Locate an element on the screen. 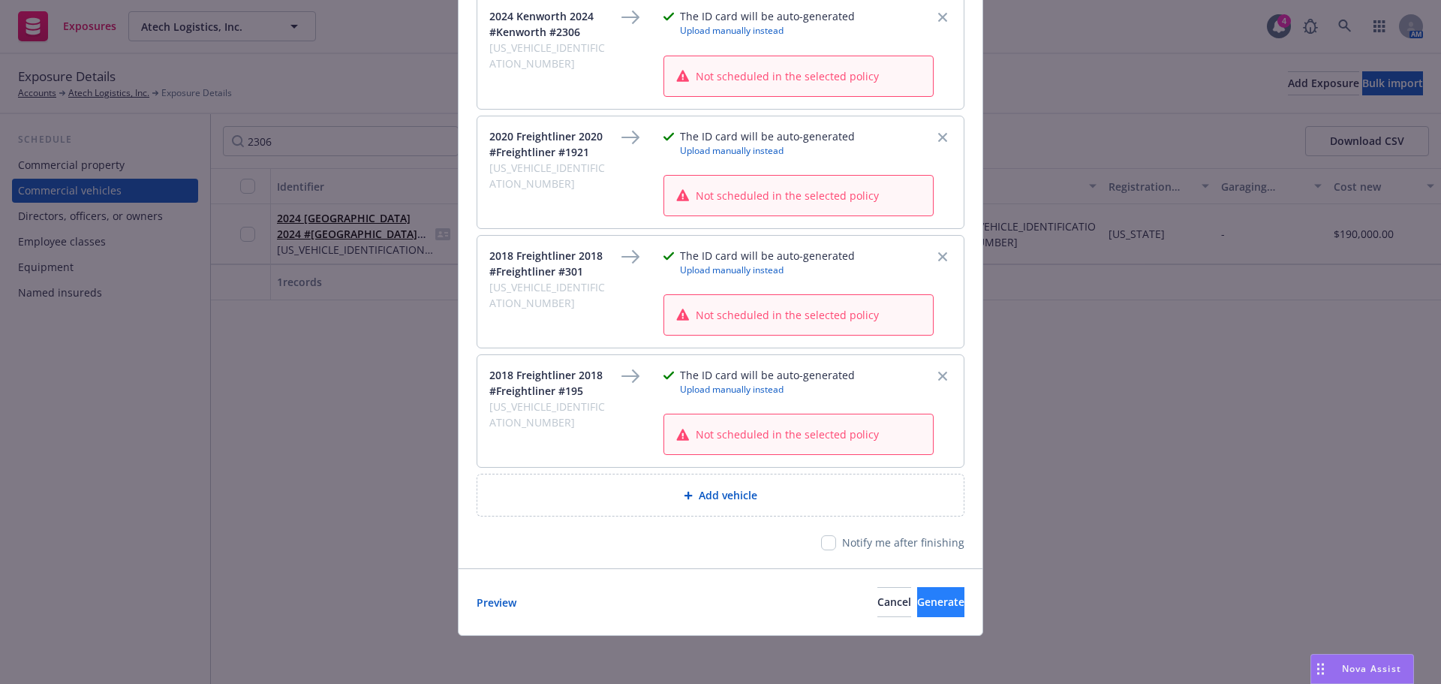 The image size is (1441, 684). span: Add vehicle is located at coordinates (728, 495).